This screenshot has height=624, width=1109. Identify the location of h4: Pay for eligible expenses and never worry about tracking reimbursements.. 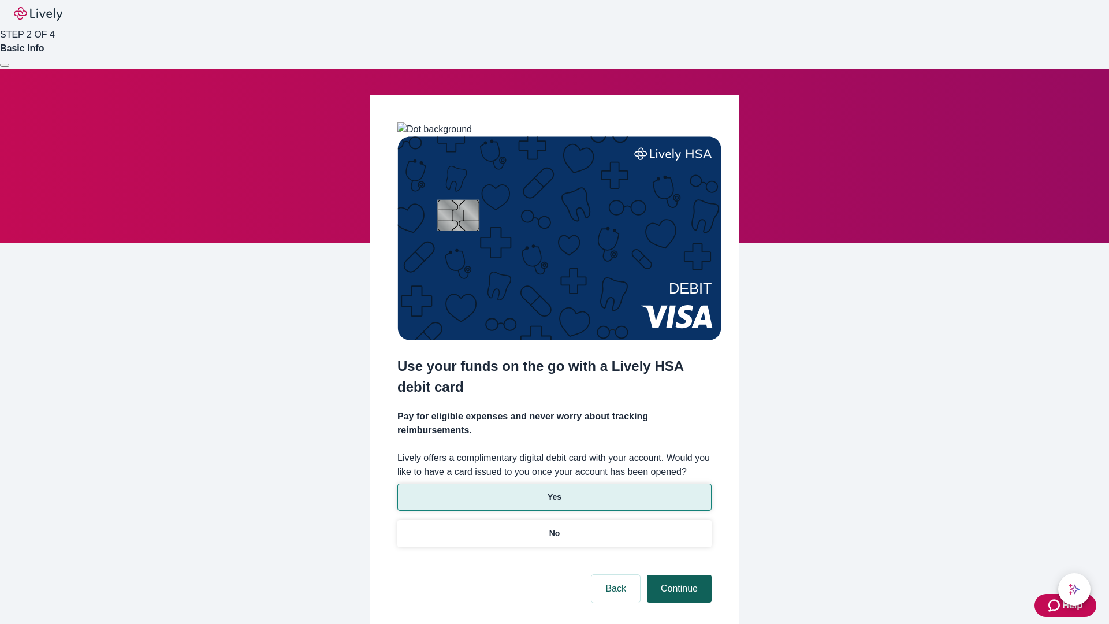
(554, 423).